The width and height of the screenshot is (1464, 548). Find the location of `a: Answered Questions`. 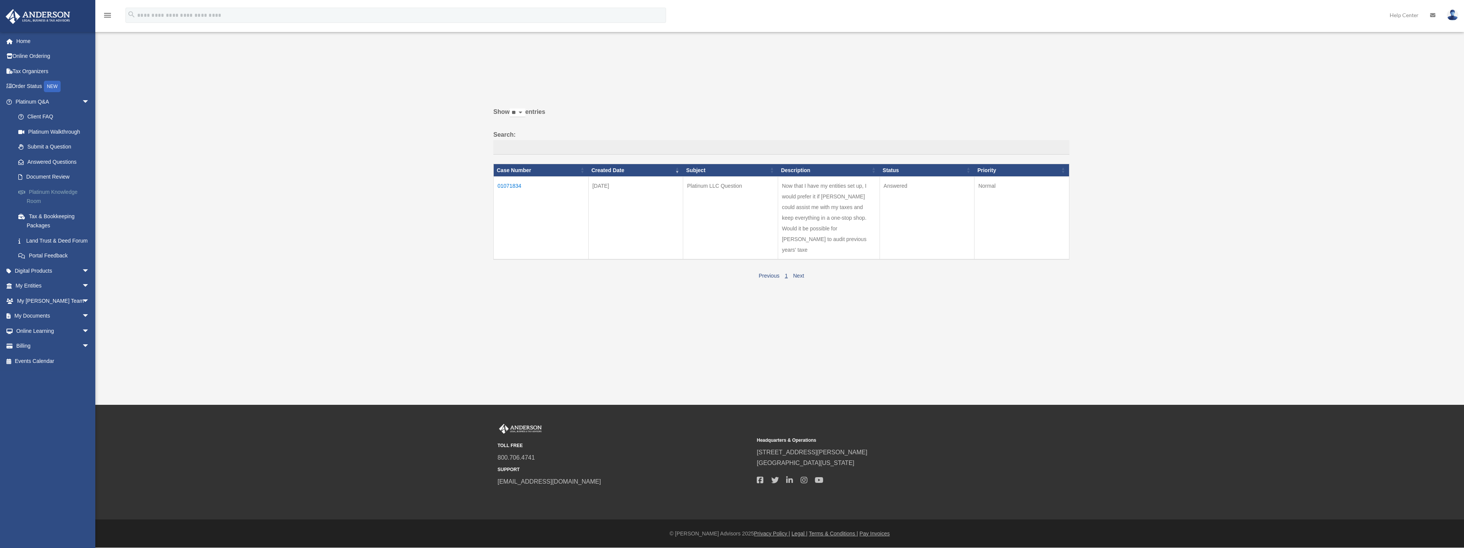

a: Answered Questions is located at coordinates (54, 162).